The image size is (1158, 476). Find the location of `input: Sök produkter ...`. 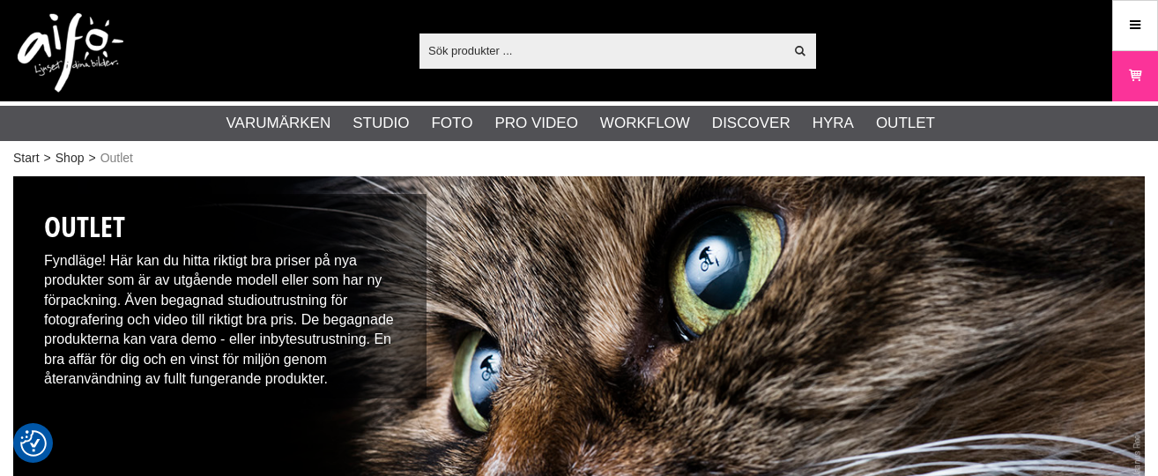

input: Sök produkter ... is located at coordinates (601, 50).